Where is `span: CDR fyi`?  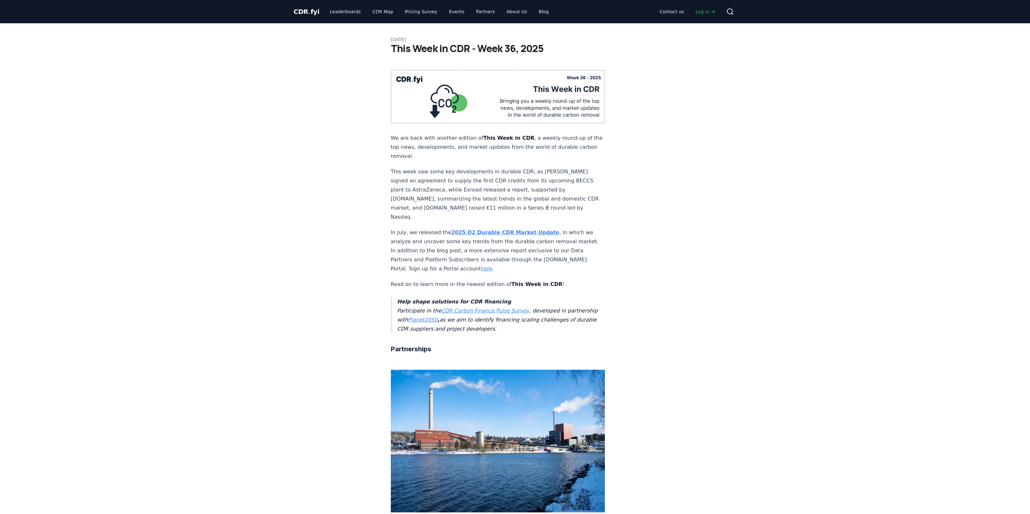
span: CDR fyi is located at coordinates (307, 12).